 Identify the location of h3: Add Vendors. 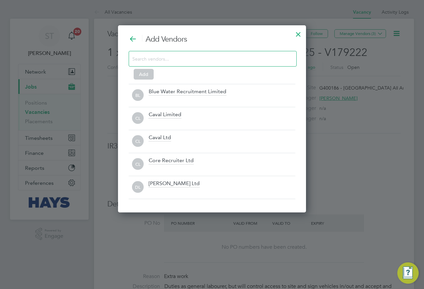
(212, 39).